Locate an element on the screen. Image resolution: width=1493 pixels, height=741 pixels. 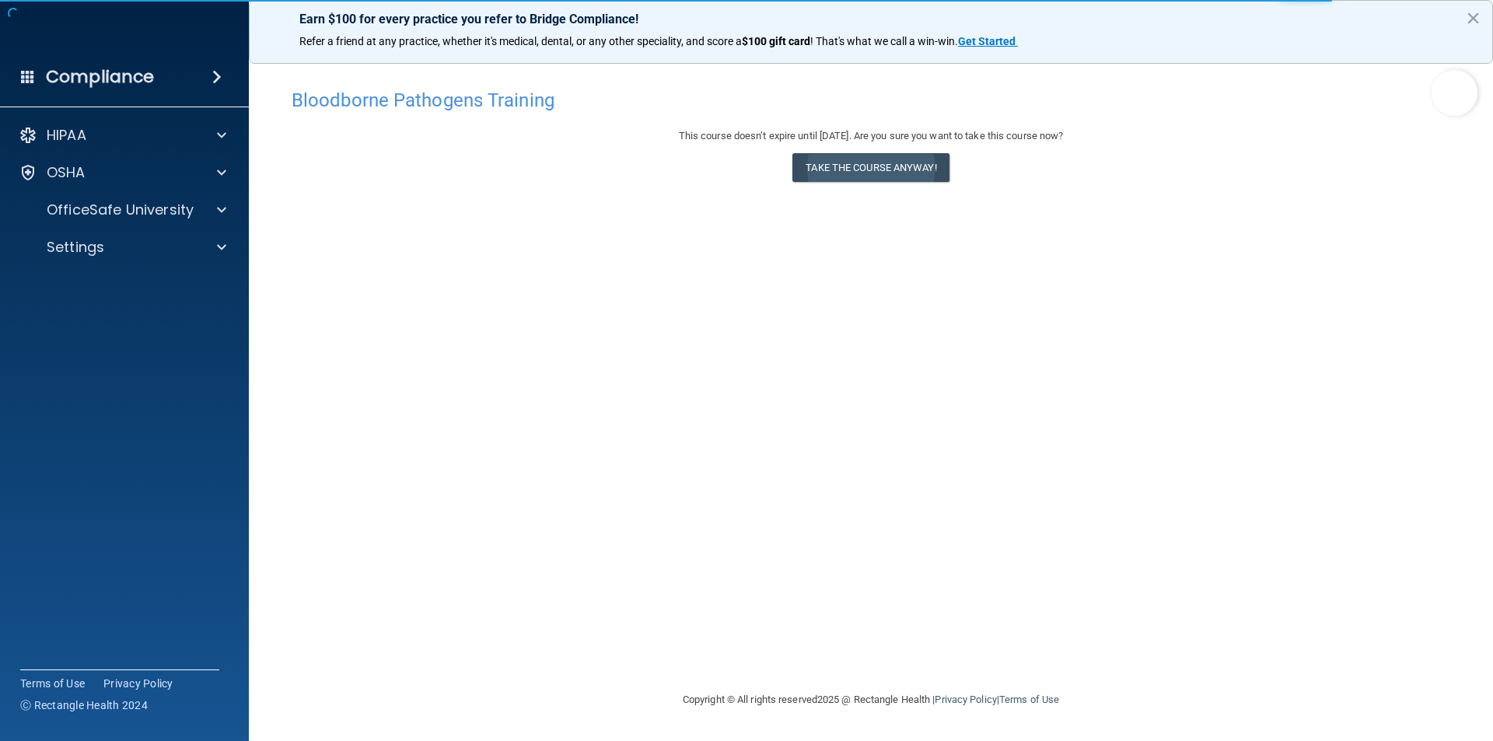
button: Open Resource Center is located at coordinates (1454, 93).